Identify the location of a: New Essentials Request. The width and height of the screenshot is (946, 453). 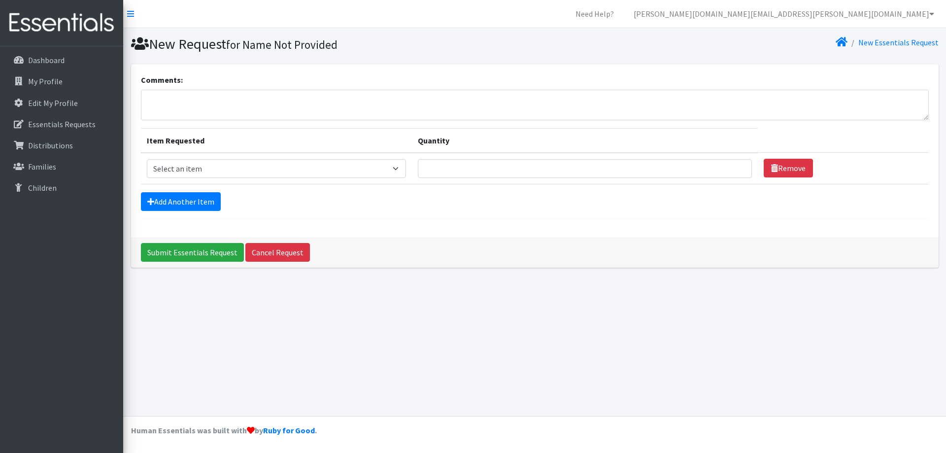
(898, 42).